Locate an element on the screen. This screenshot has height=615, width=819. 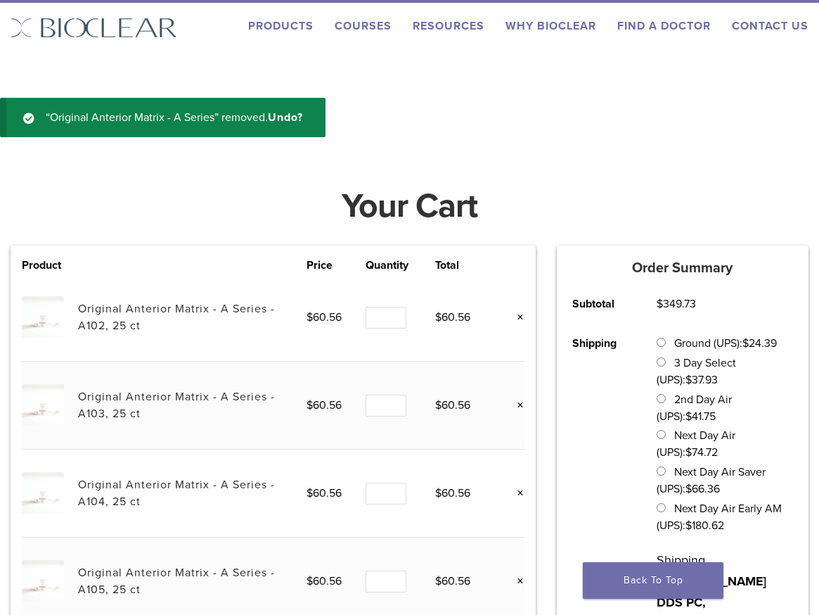
bdi: 180.62 is located at coordinates (705, 525).